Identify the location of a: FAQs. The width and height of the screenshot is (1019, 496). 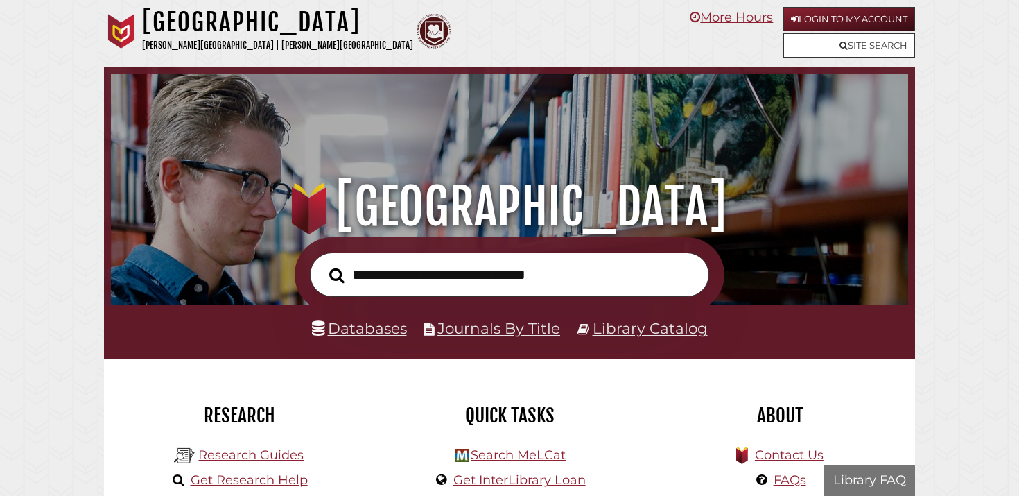
(790, 480).